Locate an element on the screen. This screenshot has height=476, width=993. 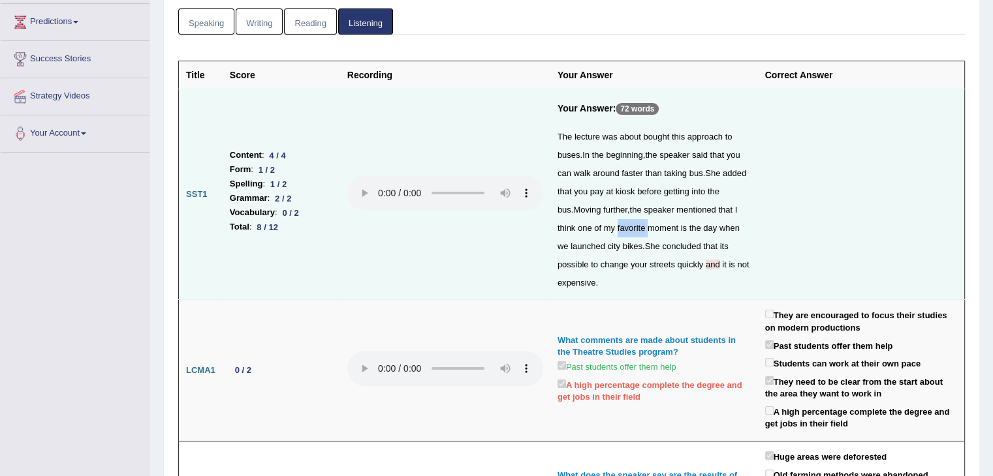
span: pay is located at coordinates (597, 191).